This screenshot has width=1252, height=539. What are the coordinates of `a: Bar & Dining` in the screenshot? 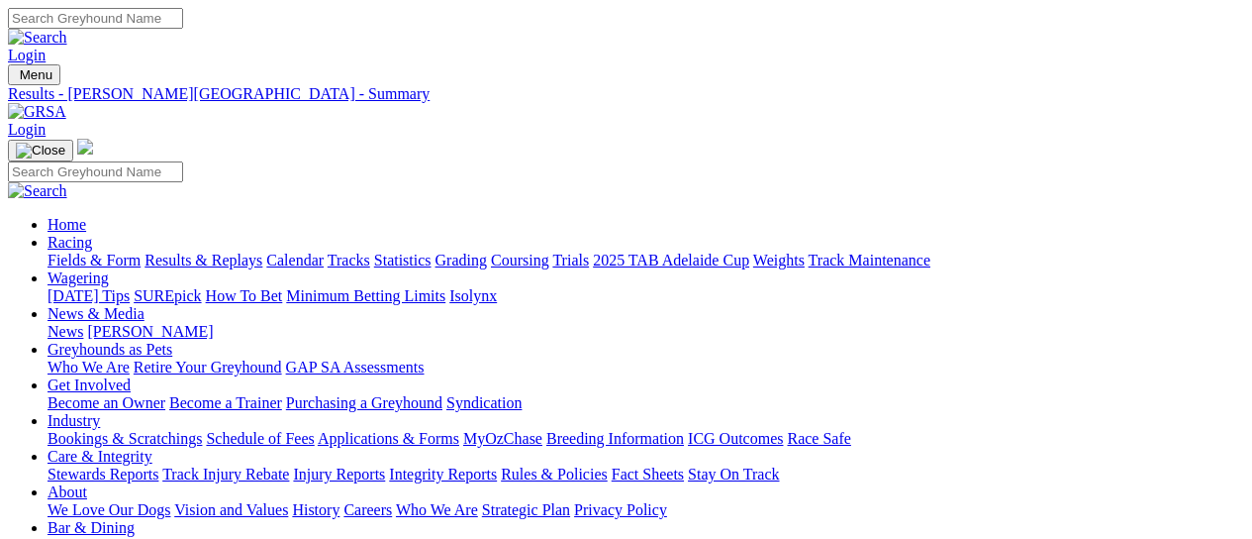 It's located at (91, 527).